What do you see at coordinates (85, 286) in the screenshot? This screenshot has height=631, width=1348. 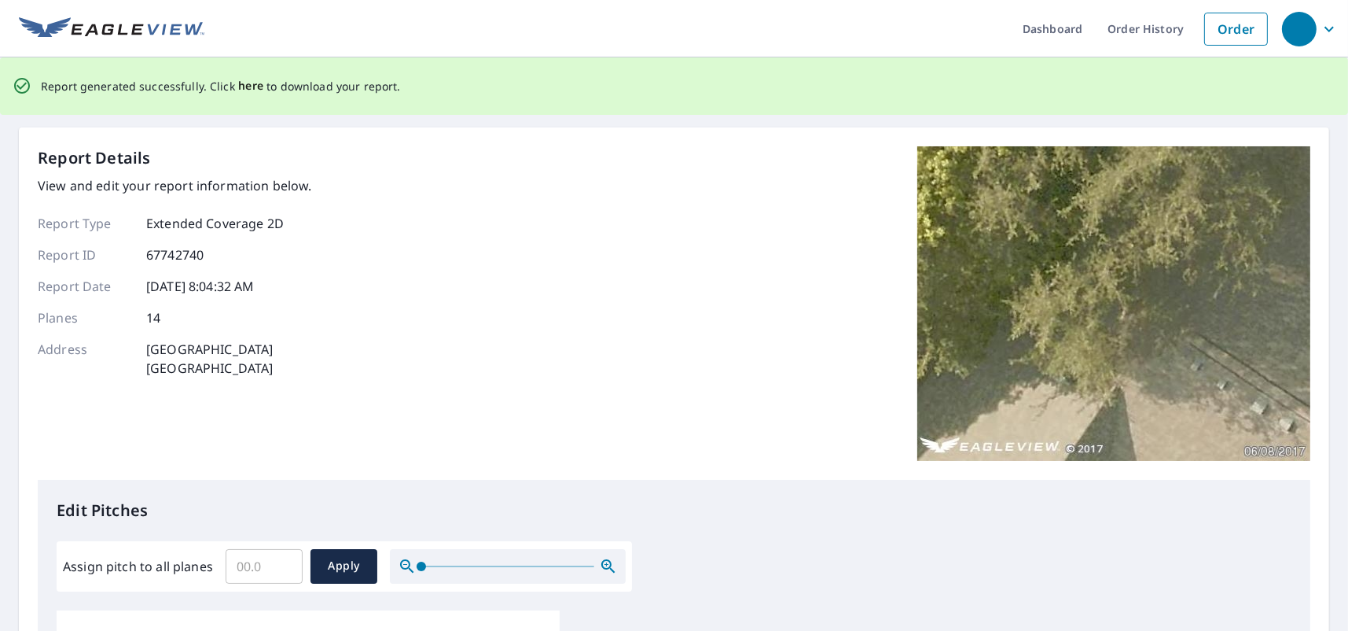 I see `p: Report Date` at bounding box center [85, 286].